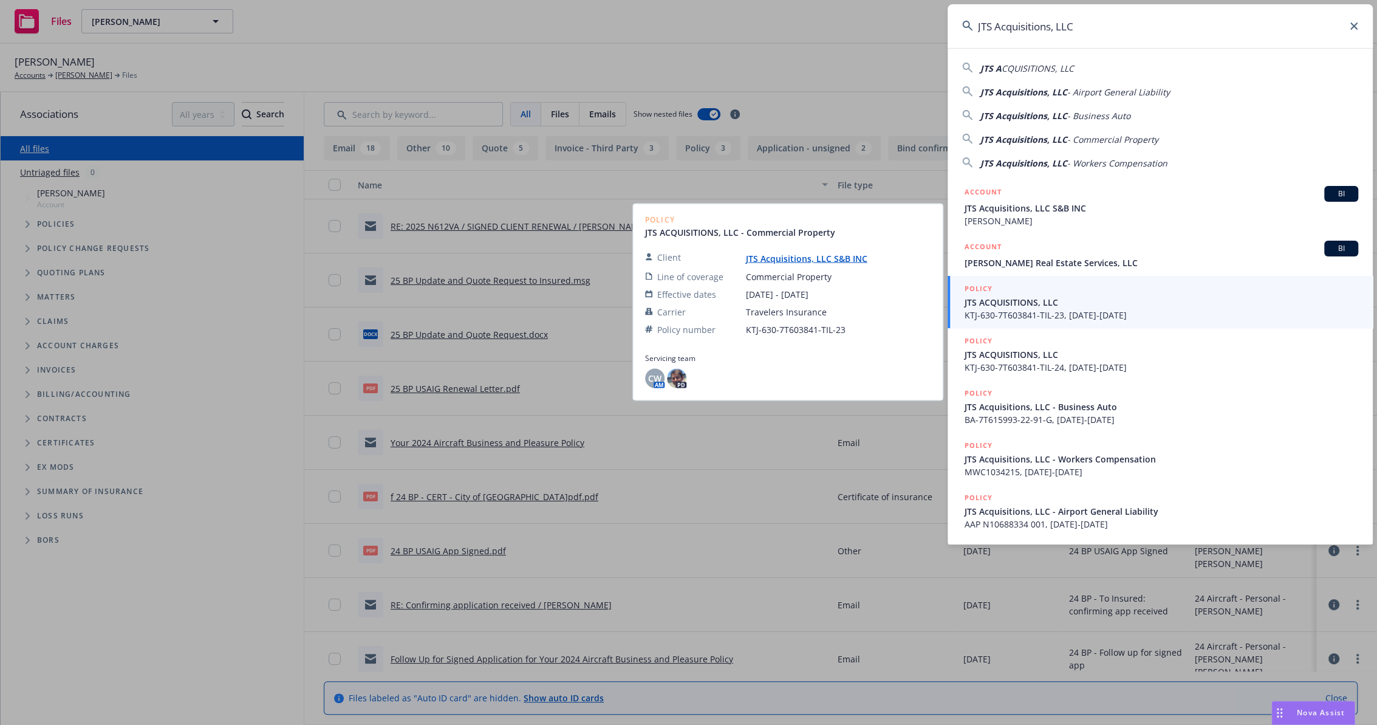  I want to click on span: - Airport General Liability, so click(1118, 92).